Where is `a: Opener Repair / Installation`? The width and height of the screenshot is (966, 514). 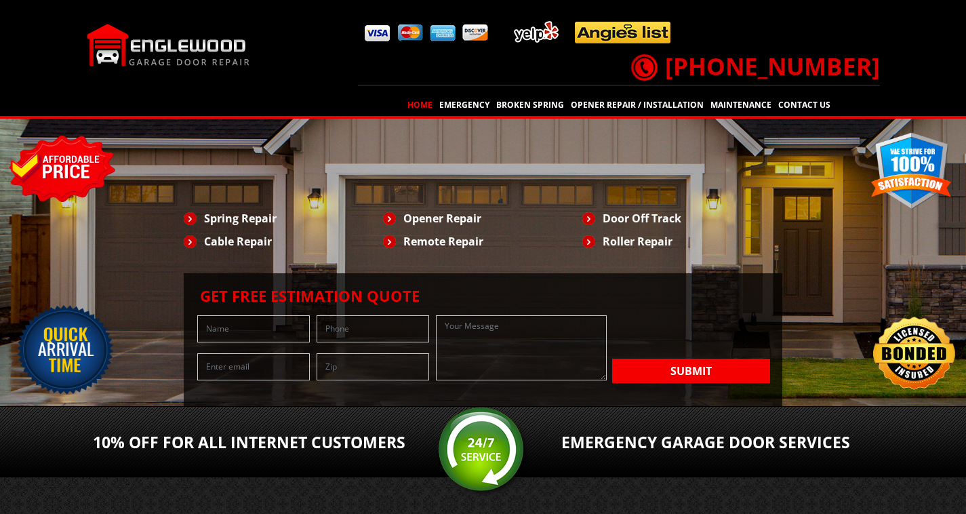 a: Opener Repair / Installation is located at coordinates (637, 105).